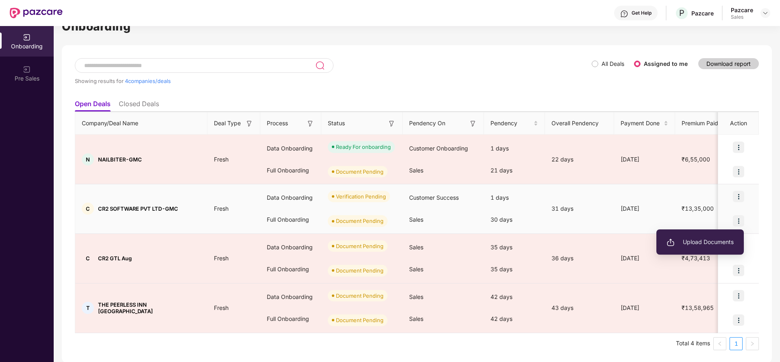 This screenshot has height=362, width=780. Describe the element at coordinates (681, 13) in the screenshot. I see `span: P` at that location.